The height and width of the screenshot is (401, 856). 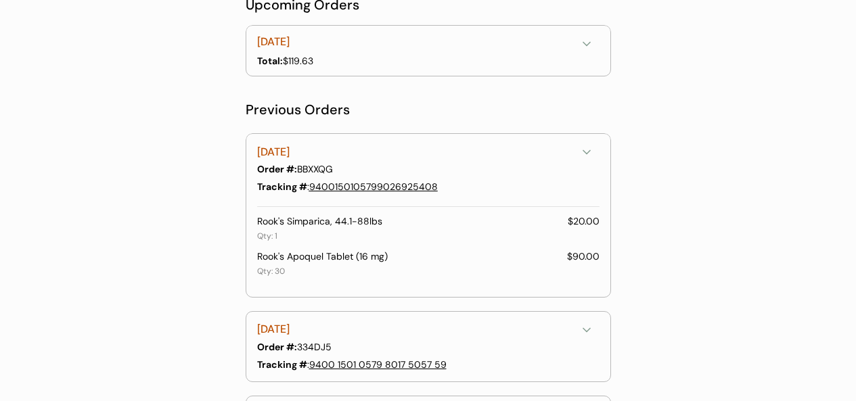 What do you see at coordinates (427, 61) in the screenshot?
I see `div: $119.63` at bounding box center [427, 61].